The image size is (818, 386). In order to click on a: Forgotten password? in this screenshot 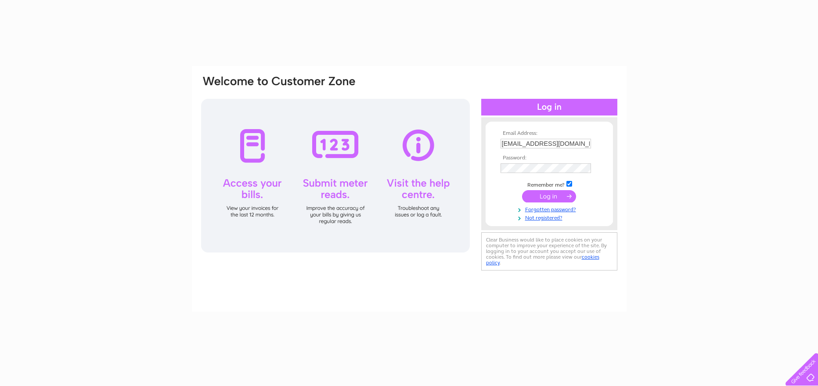, I will do `click(550, 209)`.